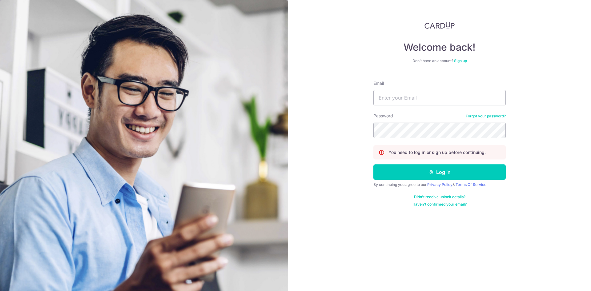  I want to click on label: Email, so click(378, 83).